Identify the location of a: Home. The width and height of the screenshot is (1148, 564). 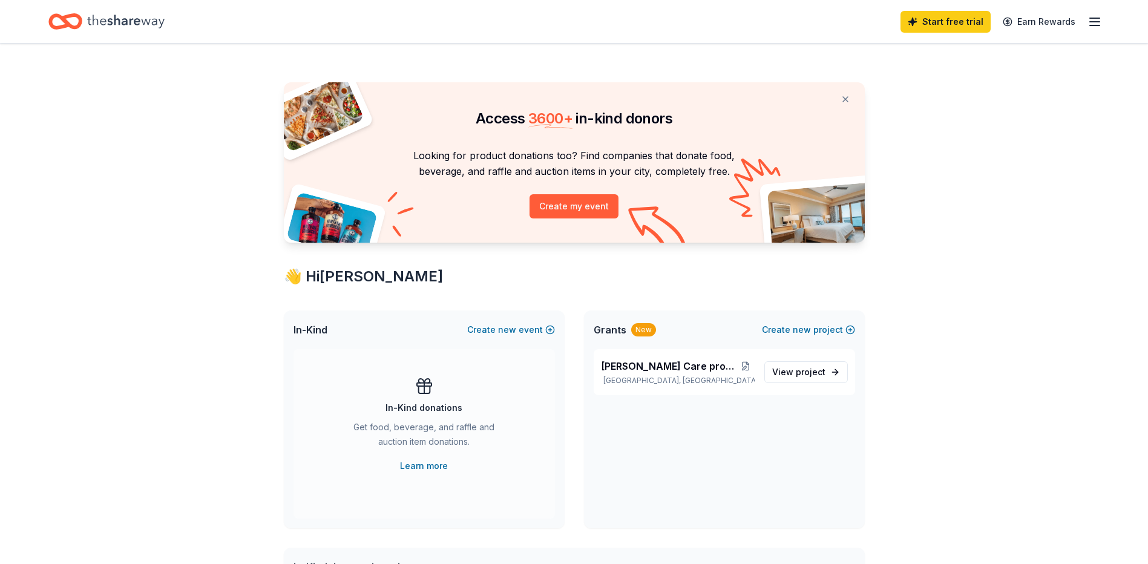
(107, 21).